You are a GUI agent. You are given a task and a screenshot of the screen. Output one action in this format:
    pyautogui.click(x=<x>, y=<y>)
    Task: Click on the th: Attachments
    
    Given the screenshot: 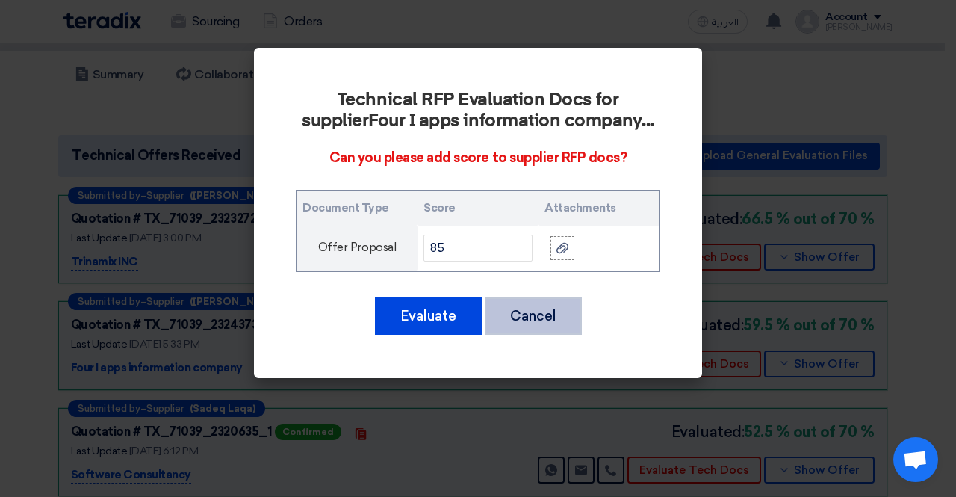 What is the action you would take?
    pyautogui.click(x=599, y=208)
    